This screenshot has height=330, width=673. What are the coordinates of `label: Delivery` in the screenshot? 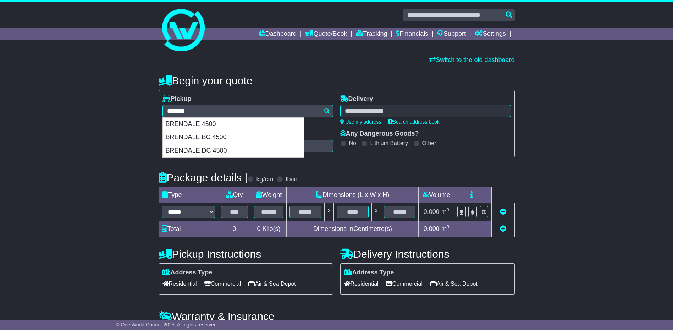 It's located at (356, 99).